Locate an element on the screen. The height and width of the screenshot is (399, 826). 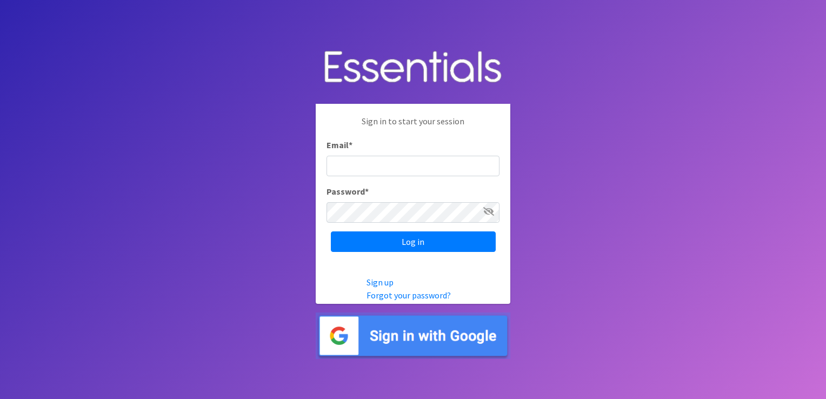
p: Sign in to start your session is located at coordinates (413, 126).